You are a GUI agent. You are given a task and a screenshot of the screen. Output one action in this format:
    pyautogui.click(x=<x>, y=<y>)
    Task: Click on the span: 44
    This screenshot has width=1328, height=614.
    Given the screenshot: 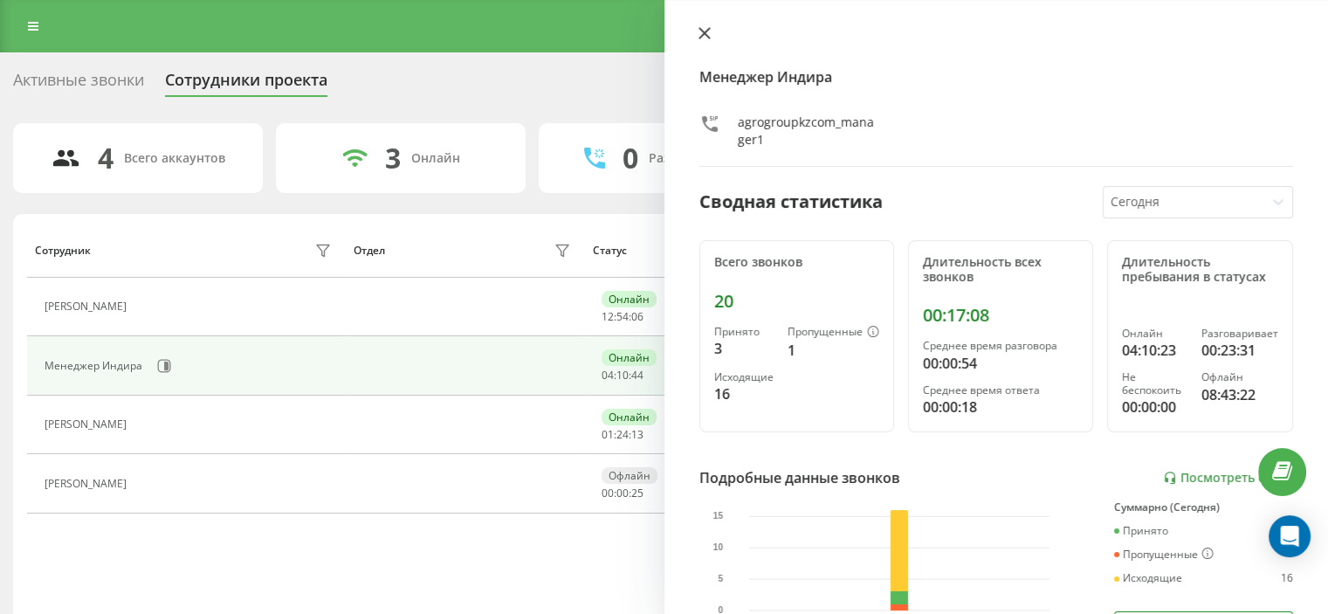 What is the action you would take?
    pyautogui.click(x=638, y=375)
    